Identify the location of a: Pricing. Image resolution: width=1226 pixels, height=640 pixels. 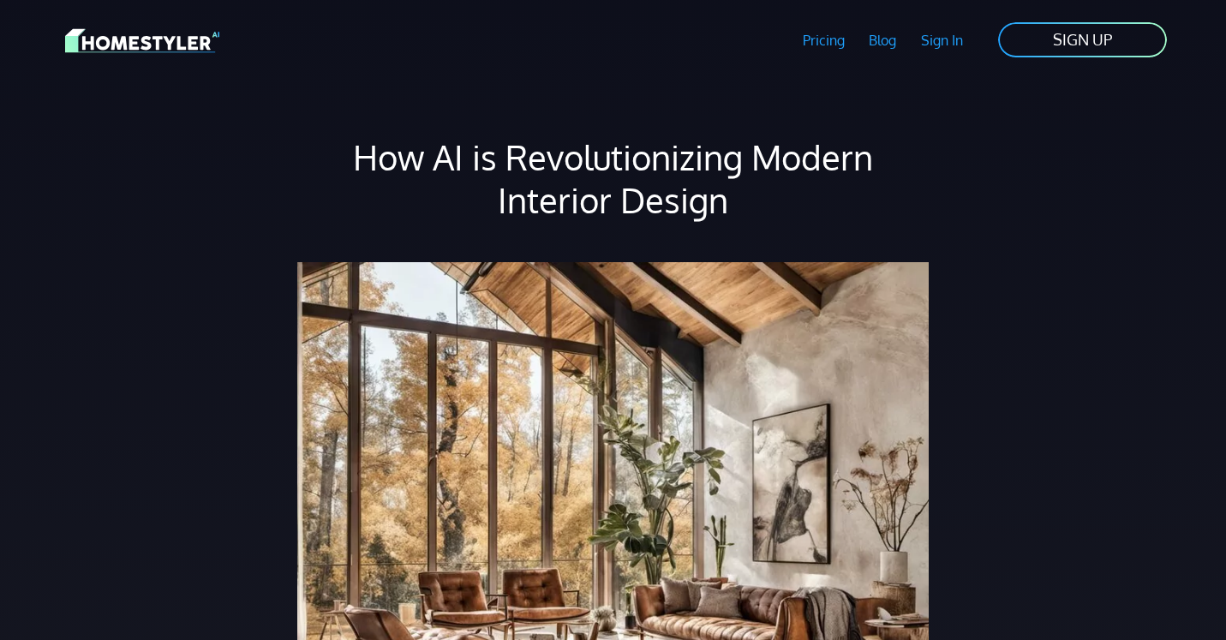
(823, 40).